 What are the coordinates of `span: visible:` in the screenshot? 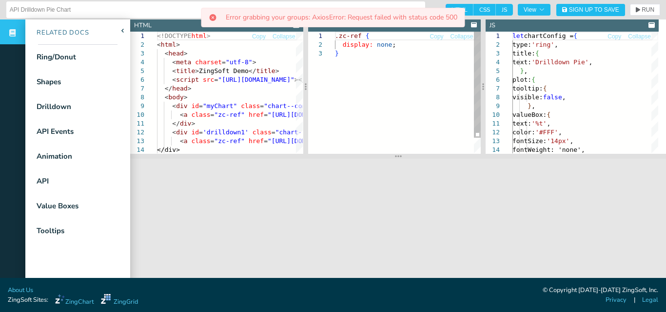 It's located at (527, 97).